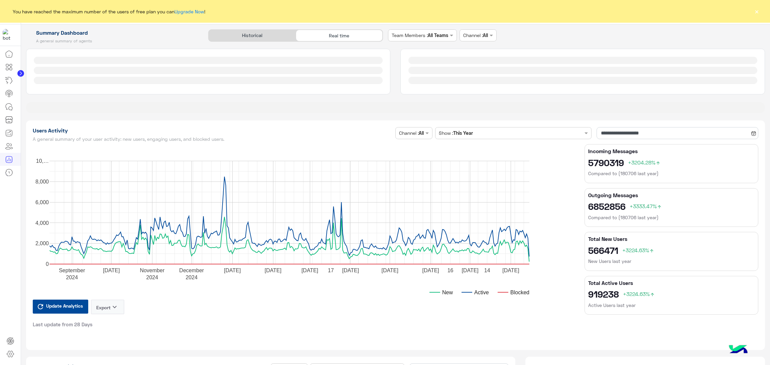  What do you see at coordinates (115, 307) in the screenshot?
I see `i: keyboard_arrow_down` at bounding box center [115, 307].